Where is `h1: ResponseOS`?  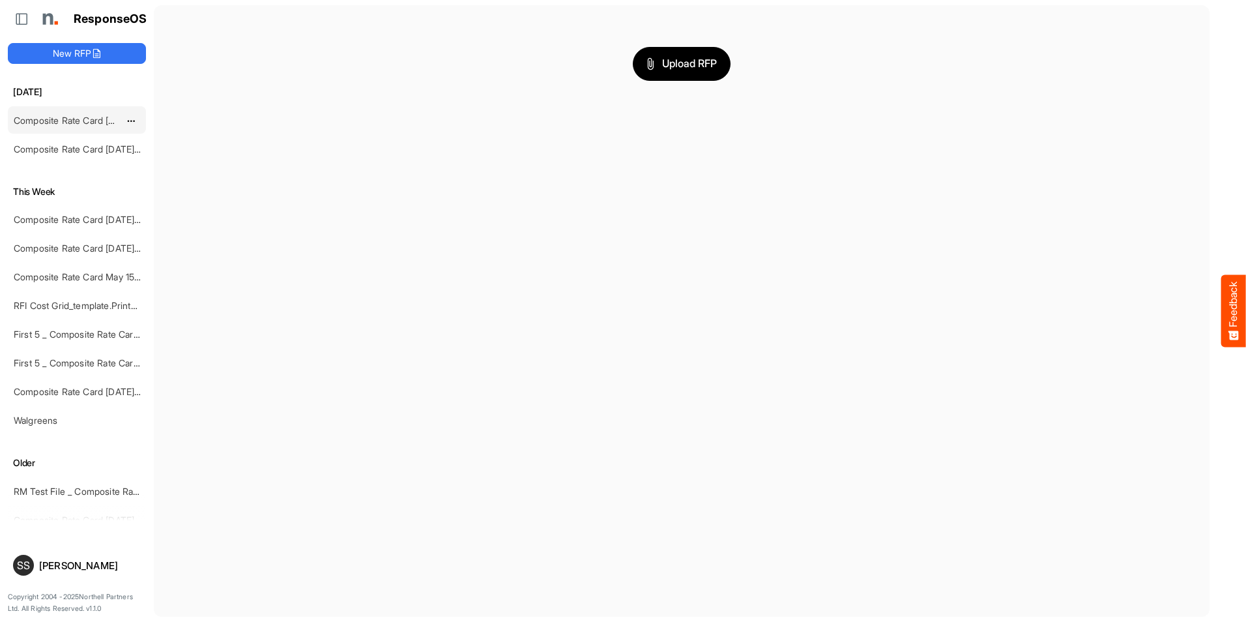 h1: ResponseOS is located at coordinates (110, 19).